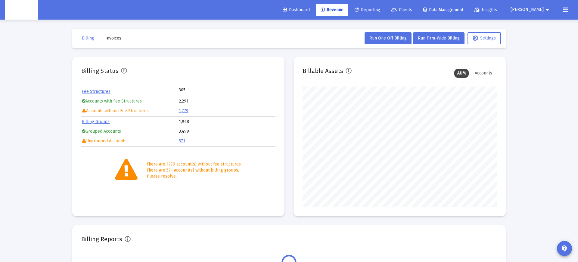 This screenshot has height=262, width=578. What do you see at coordinates (194, 176) in the screenshot?
I see `div: Please resolve.` at bounding box center [194, 176].